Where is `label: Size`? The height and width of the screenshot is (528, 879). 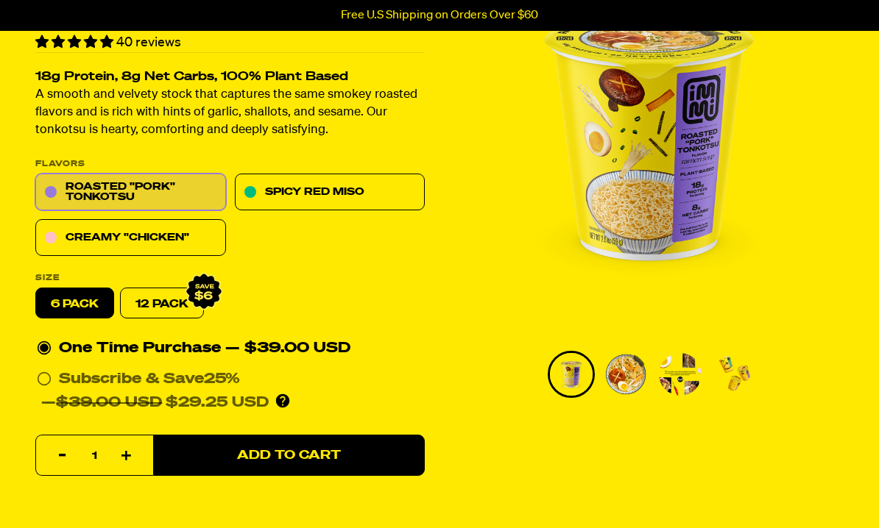 label: Size is located at coordinates (230, 279).